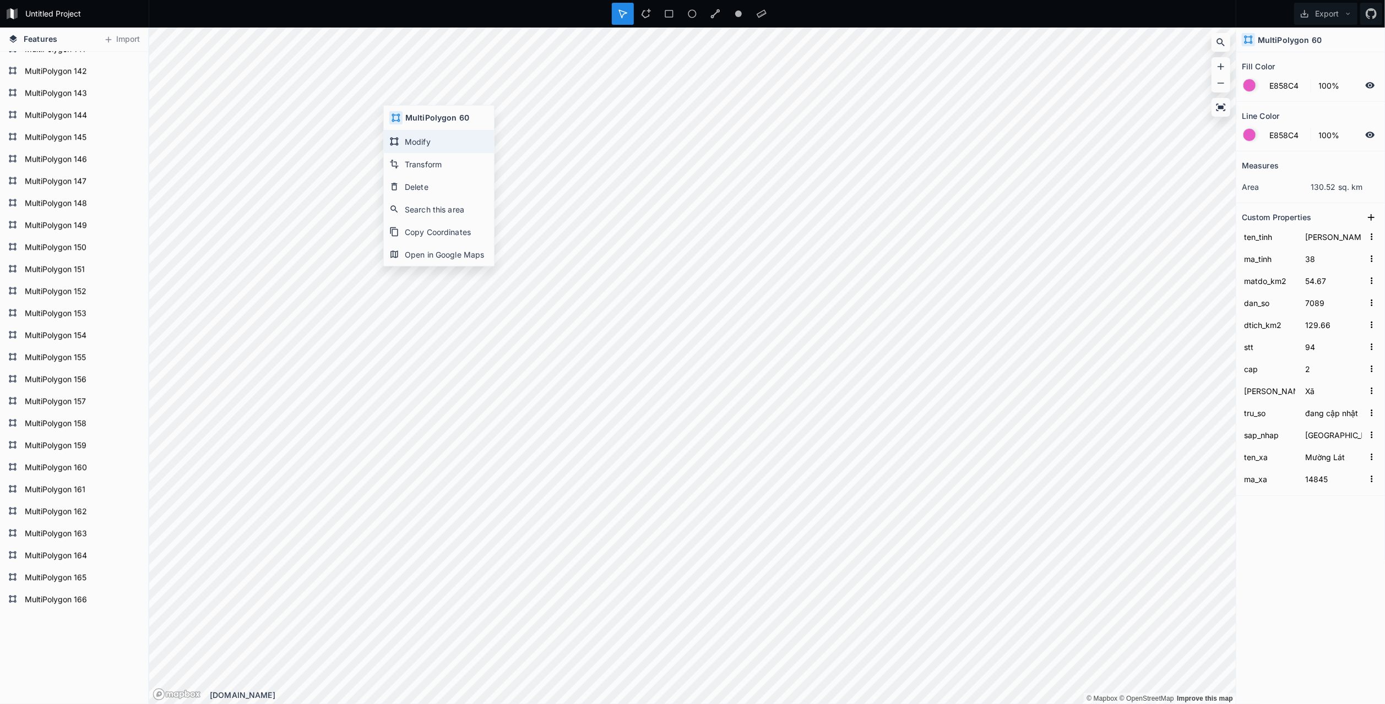 The width and height of the screenshot is (1385, 704). I want to click on h2: Line Color, so click(1261, 116).